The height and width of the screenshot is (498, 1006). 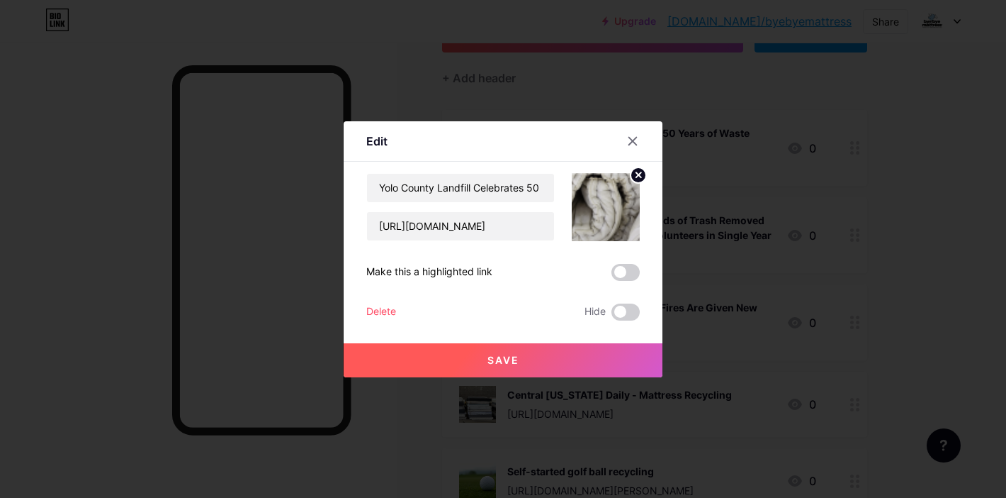 I want to click on div: Make this a highlighted link, so click(x=429, y=272).